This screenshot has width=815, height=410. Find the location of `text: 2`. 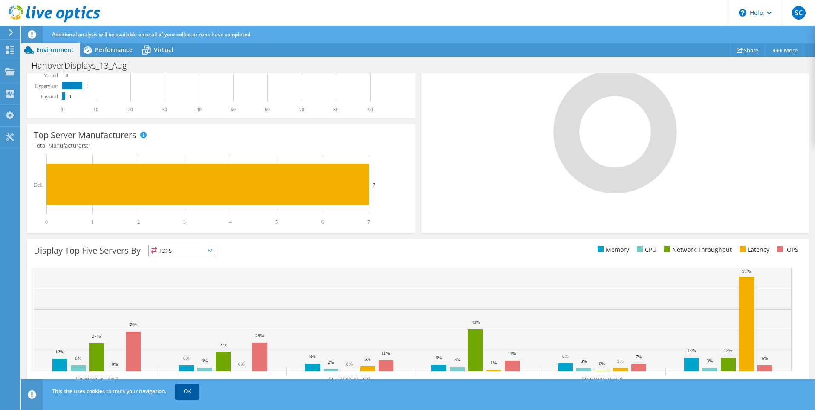

text: 2 is located at coordinates (138, 222).